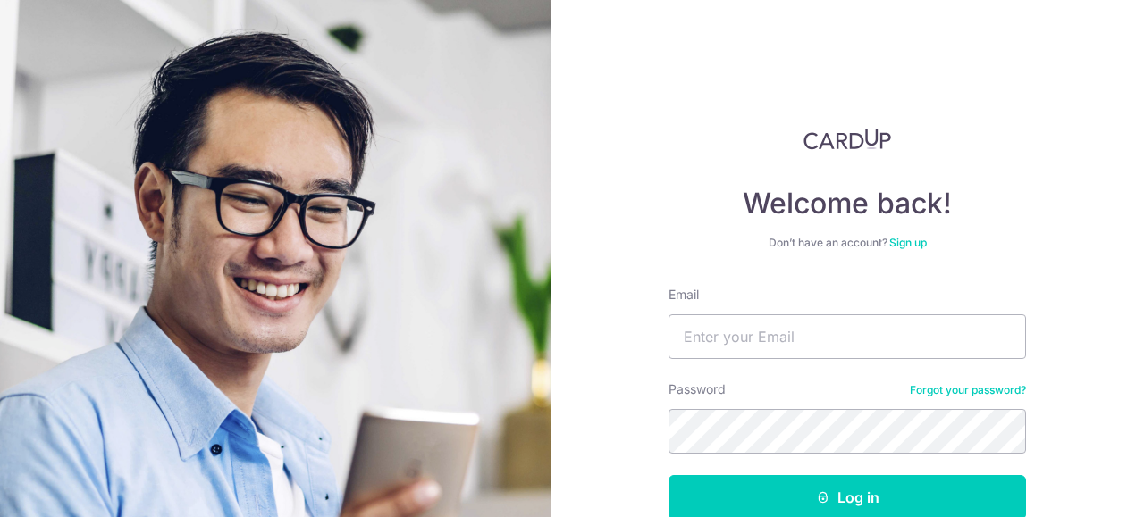  I want to click on a: Forgot your password?, so click(968, 390).